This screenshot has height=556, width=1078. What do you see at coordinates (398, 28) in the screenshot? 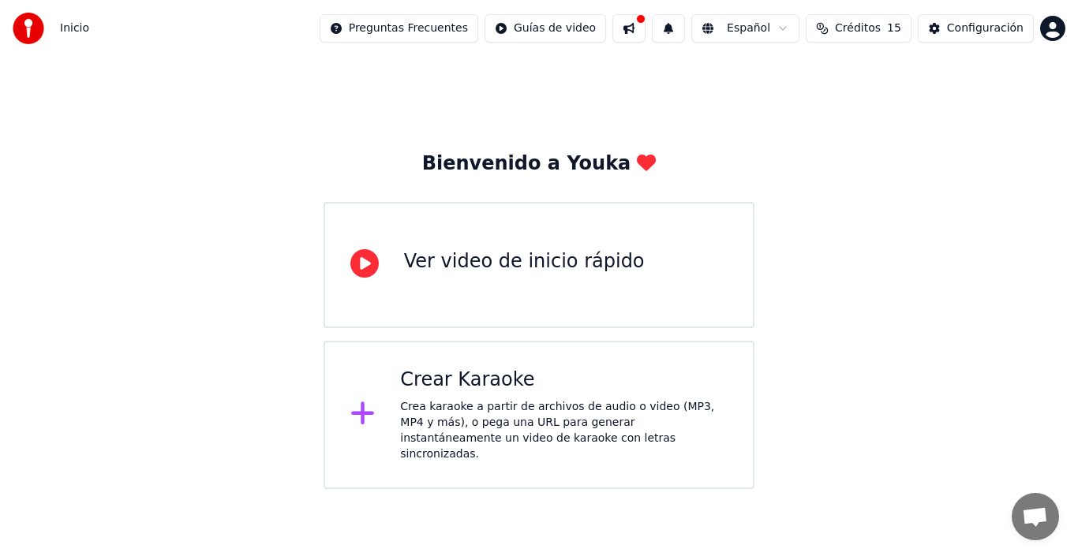
I see `button: Preguntas Frecuentes` at bounding box center [398, 28].